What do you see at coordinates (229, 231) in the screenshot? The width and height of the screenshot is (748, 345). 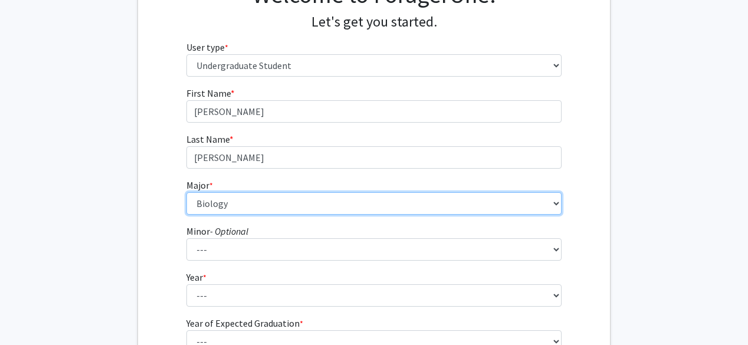 I see `i: - Optional` at bounding box center [229, 231].